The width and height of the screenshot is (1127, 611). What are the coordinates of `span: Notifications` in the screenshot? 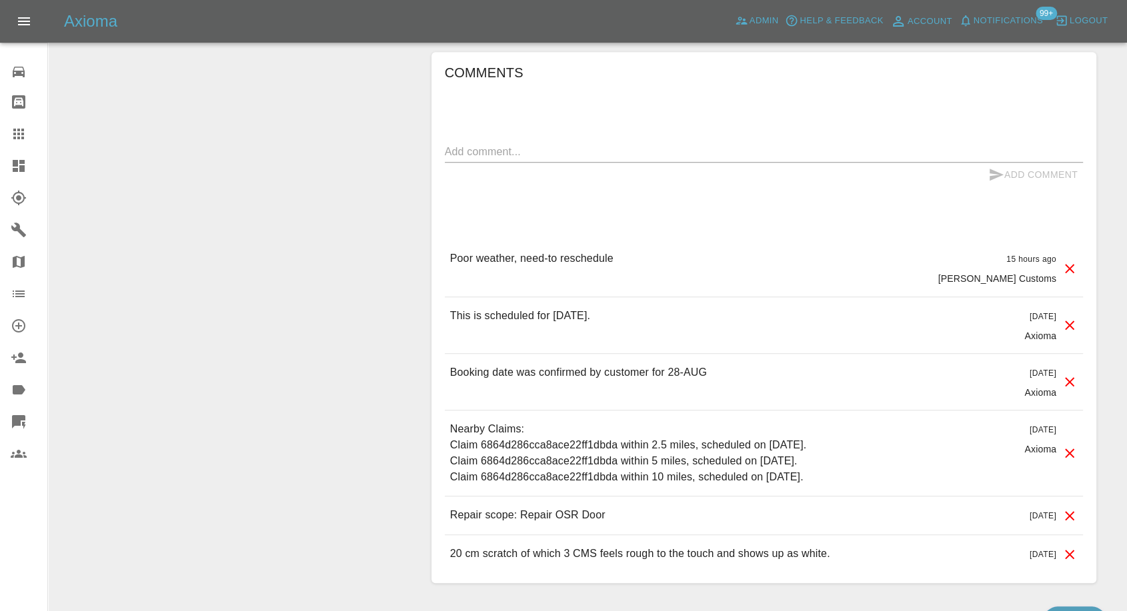 It's located at (1008, 21).